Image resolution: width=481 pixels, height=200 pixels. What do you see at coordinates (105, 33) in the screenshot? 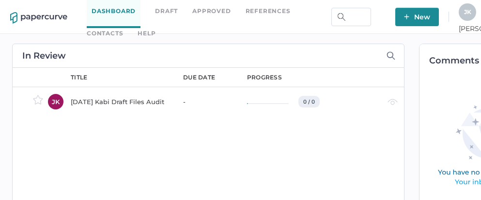
I see `a: Contacts` at bounding box center [105, 33].